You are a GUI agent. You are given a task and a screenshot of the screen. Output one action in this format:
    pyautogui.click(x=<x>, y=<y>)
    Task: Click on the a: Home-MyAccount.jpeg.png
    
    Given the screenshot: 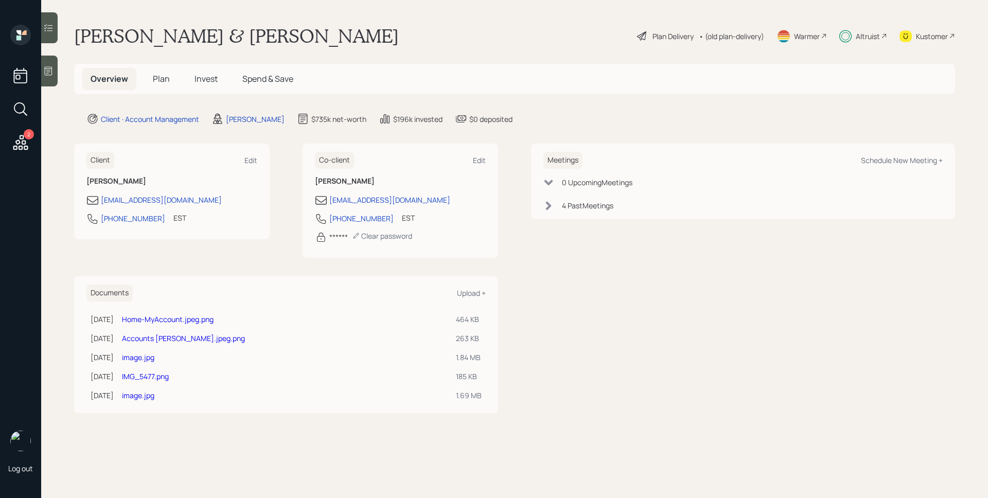 What is the action you would take?
    pyautogui.click(x=168, y=319)
    